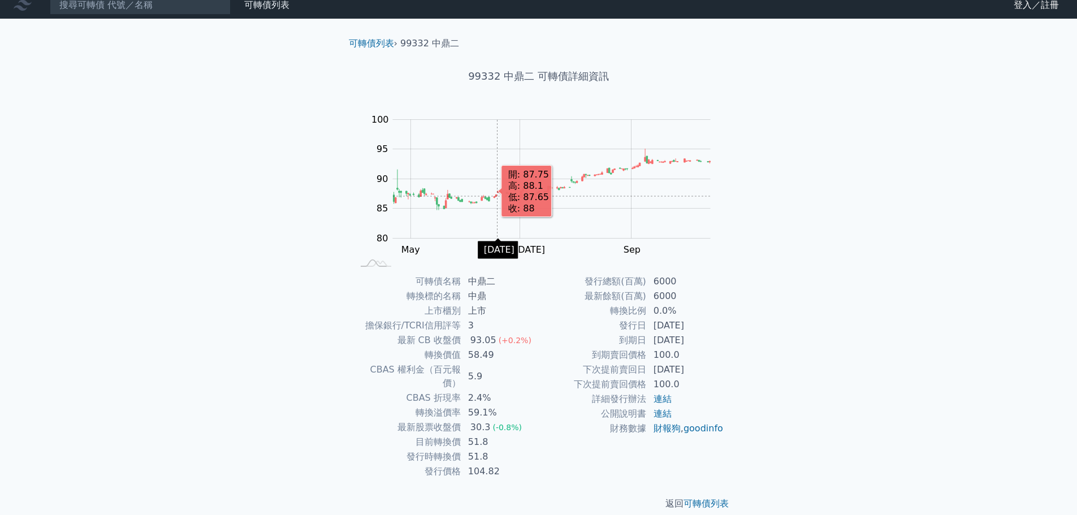 The height and width of the screenshot is (515, 1077). I want to click on a: 財報狗, so click(667, 428).